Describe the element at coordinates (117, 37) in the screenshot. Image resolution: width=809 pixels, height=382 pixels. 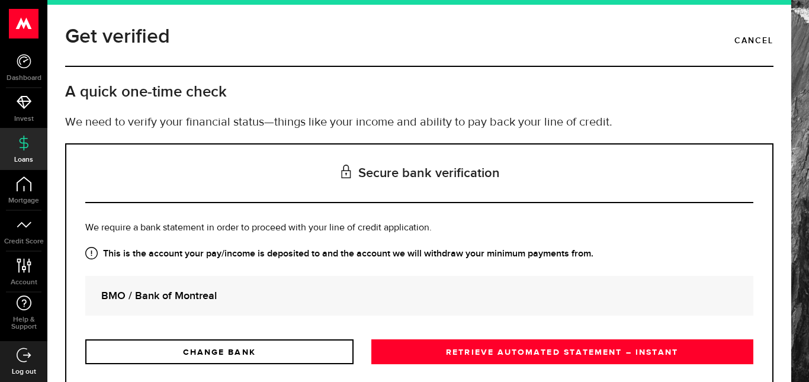
I see `h1: Get verified` at that location.